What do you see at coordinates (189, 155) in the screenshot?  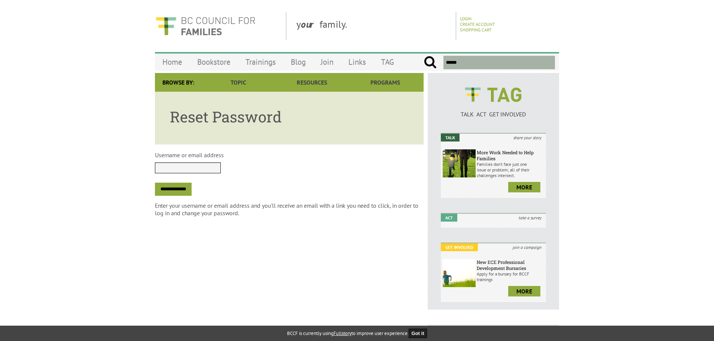 I see `label: Username or email address` at bounding box center [189, 155].